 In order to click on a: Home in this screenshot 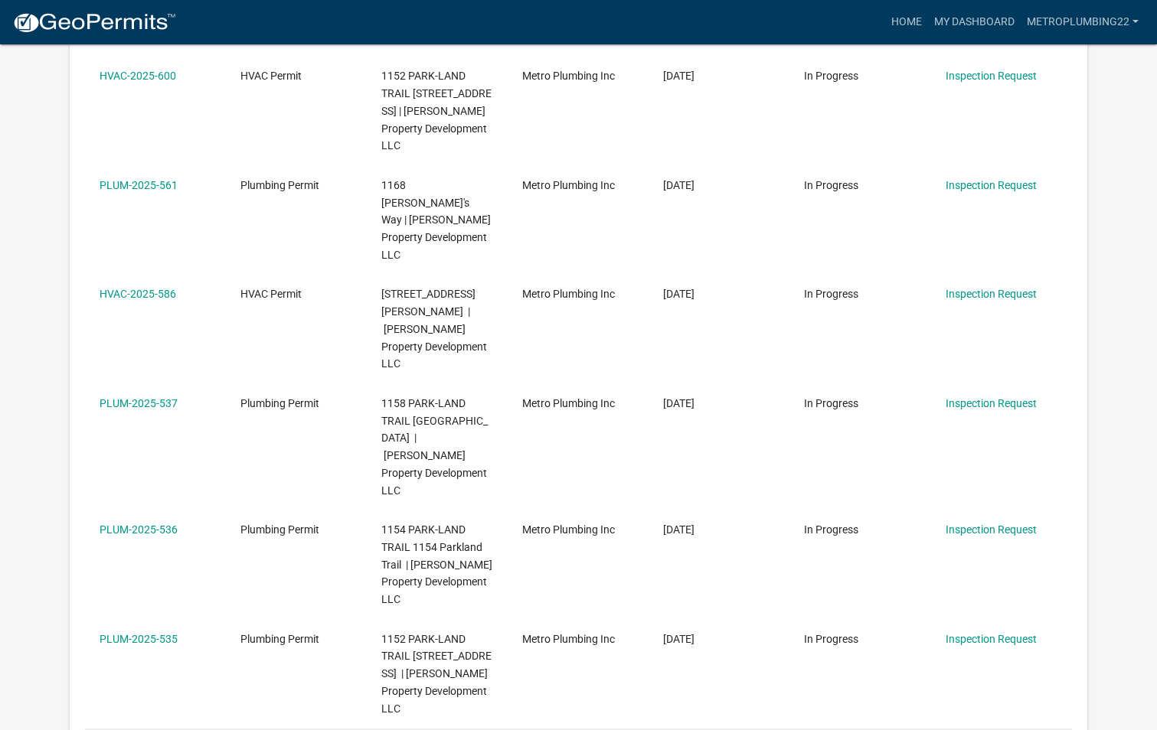, I will do `click(907, 22)`.